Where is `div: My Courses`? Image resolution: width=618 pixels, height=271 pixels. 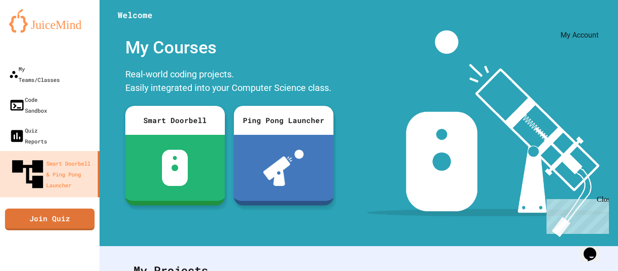
div: My Courses is located at coordinates (230, 48).